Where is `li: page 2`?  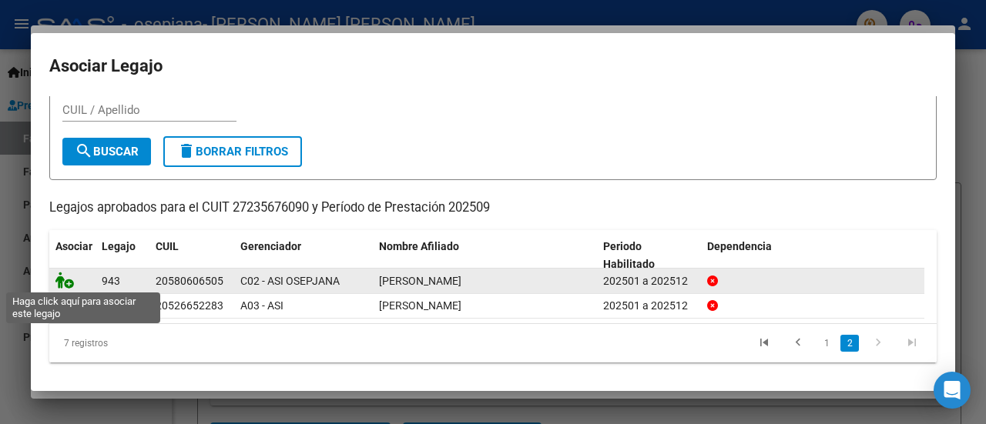
li: page 2 is located at coordinates (849, 343).